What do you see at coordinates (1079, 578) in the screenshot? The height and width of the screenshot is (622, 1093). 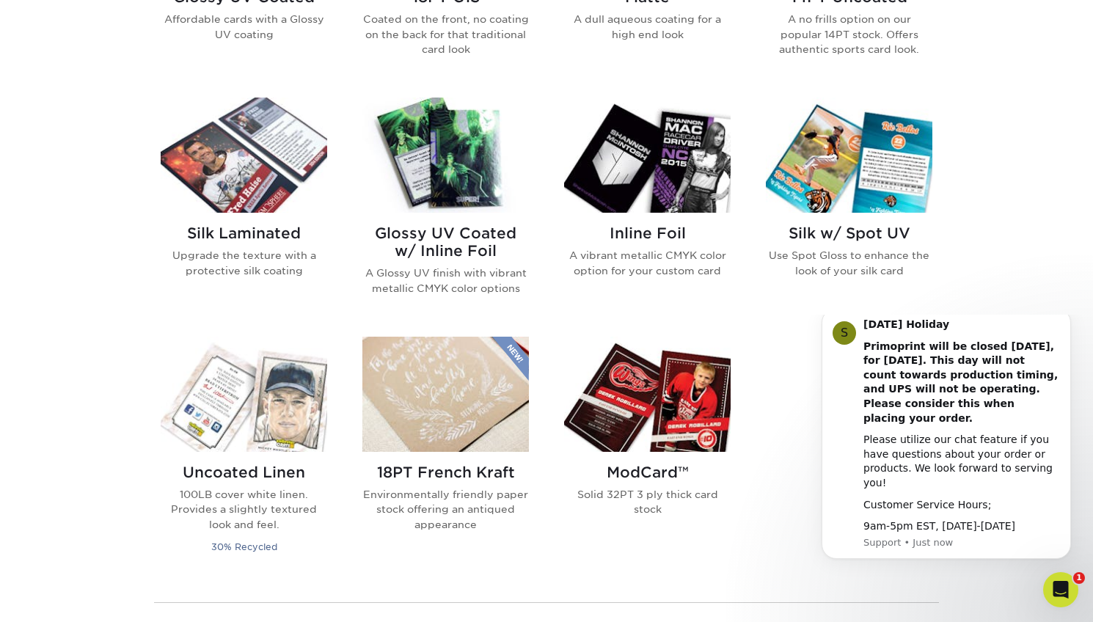 I see `span: 1` at bounding box center [1079, 578].